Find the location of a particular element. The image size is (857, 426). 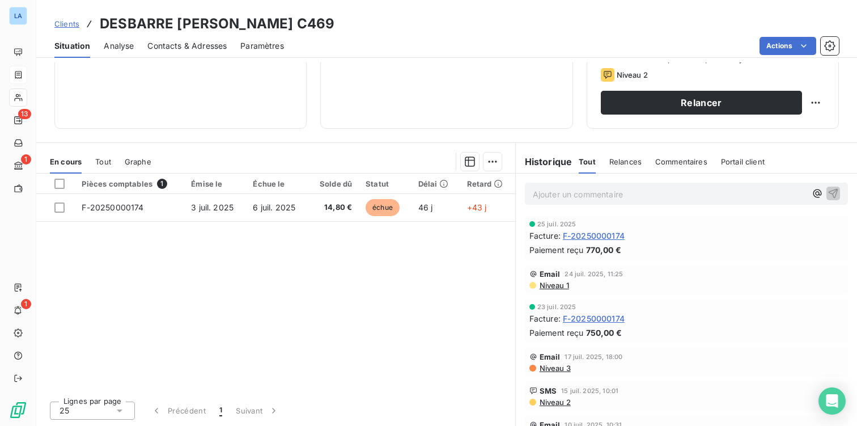

div: Émise le is located at coordinates (215, 184).